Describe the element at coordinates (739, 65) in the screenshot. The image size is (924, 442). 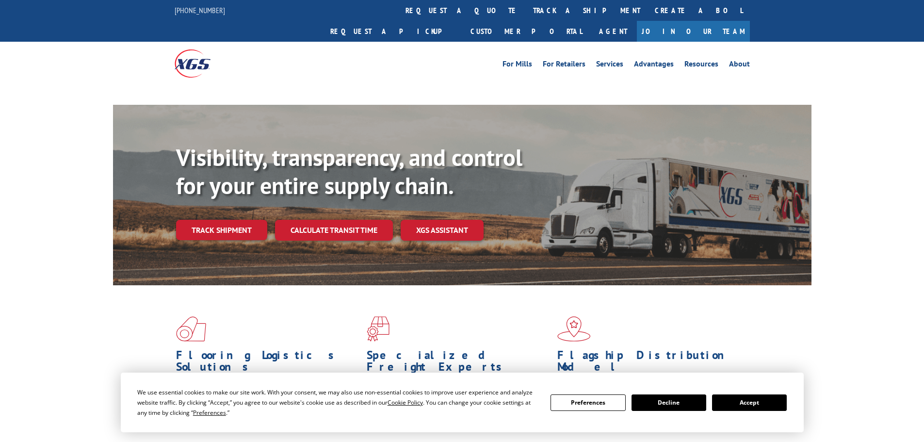
I see `a: About` at that location.